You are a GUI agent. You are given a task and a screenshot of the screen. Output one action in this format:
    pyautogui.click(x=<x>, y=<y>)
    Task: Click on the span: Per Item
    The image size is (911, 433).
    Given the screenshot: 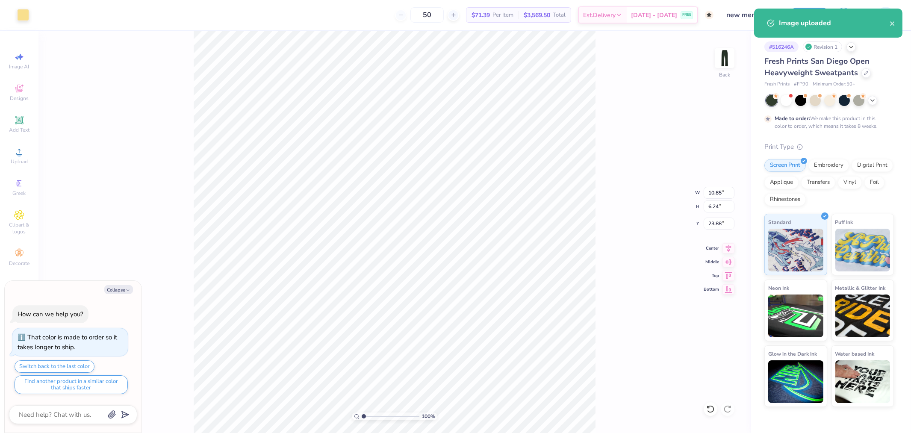 What is the action you would take?
    pyautogui.click(x=503, y=15)
    